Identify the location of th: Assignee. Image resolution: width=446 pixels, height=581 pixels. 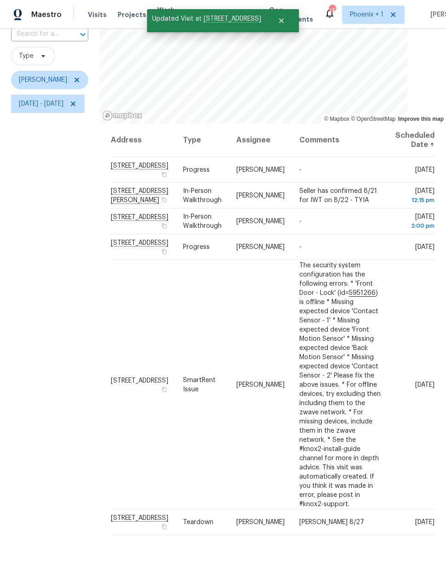
(260, 140).